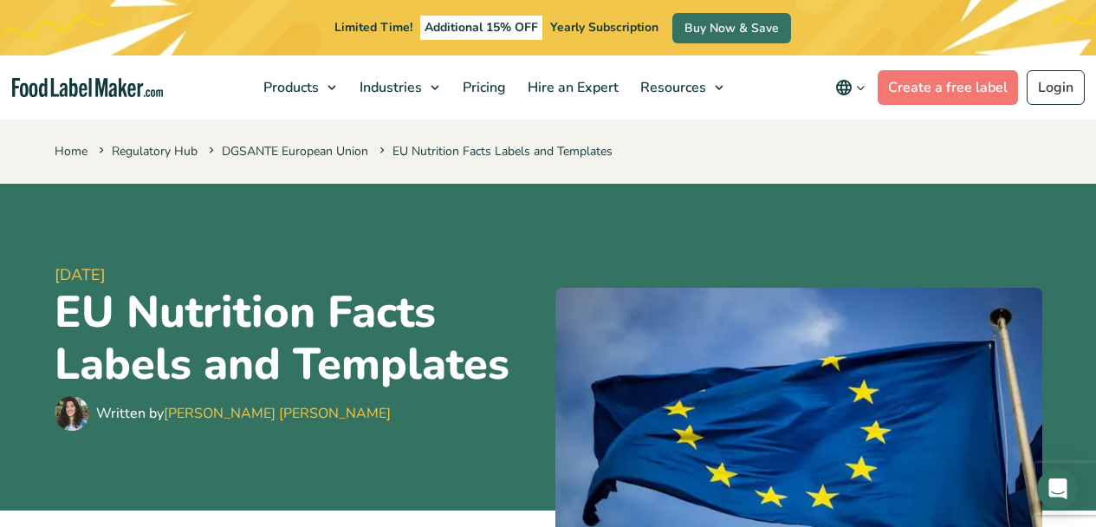 The image size is (1096, 527). Describe the element at coordinates (731, 28) in the screenshot. I see `a: Buy Now & Save` at that location.